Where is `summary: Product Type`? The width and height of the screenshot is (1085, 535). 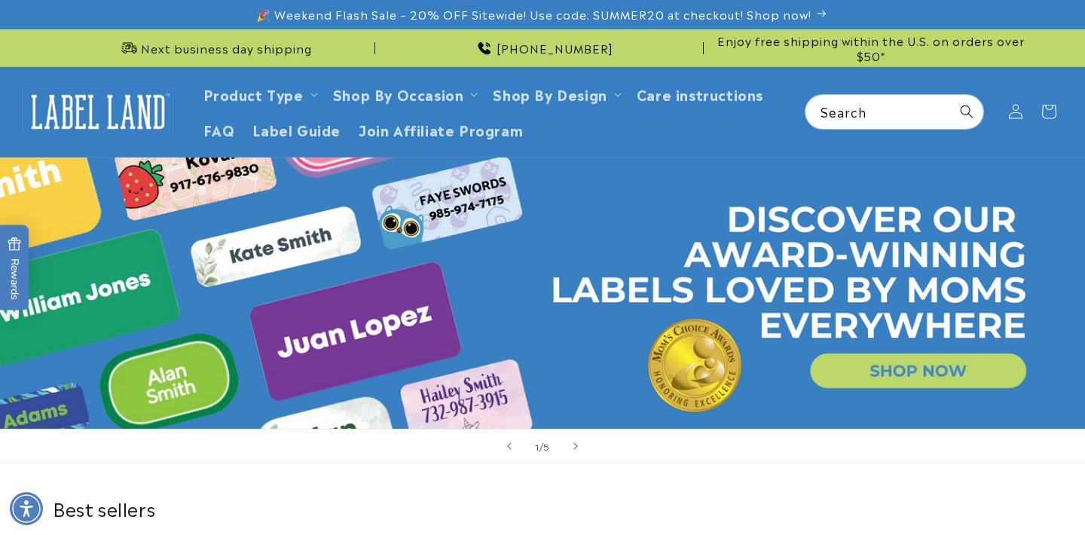
summary: Product Type is located at coordinates (259, 93).